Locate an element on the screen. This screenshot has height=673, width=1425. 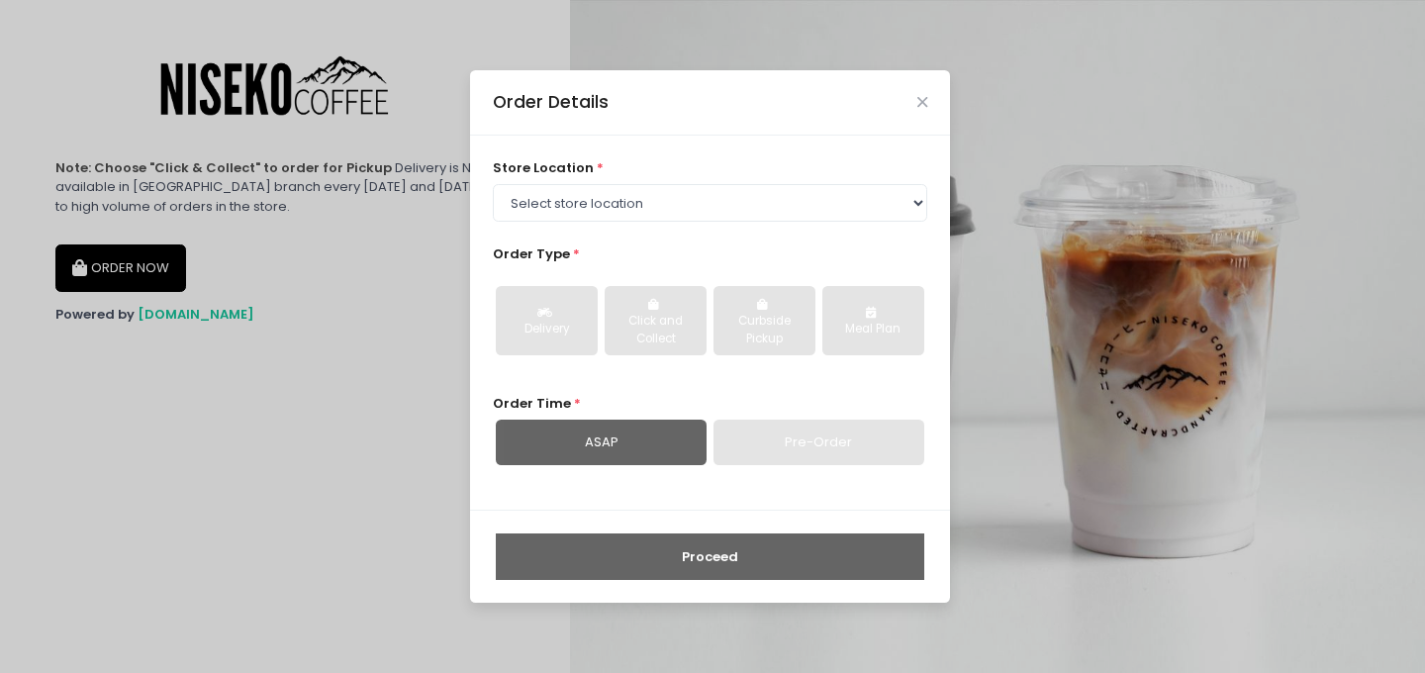
div: Click and Collect is located at coordinates (655, 330).